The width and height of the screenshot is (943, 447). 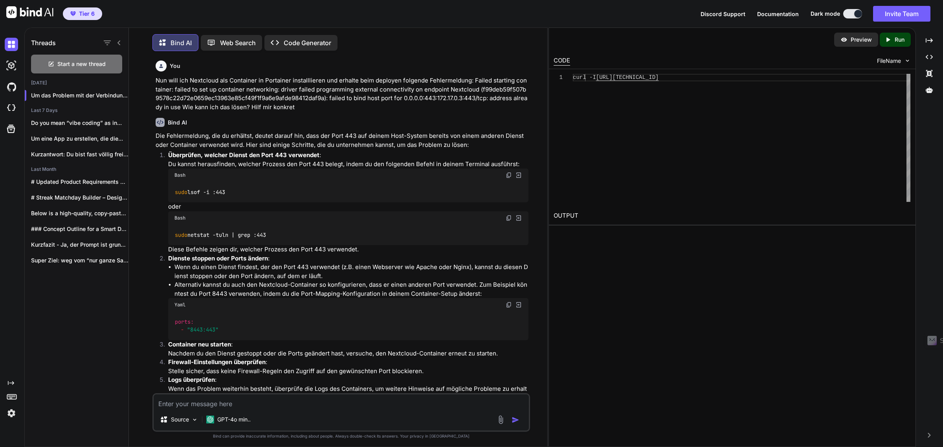 What do you see at coordinates (234, 420) in the screenshot?
I see `p: GPT-4o min..` at bounding box center [234, 420].